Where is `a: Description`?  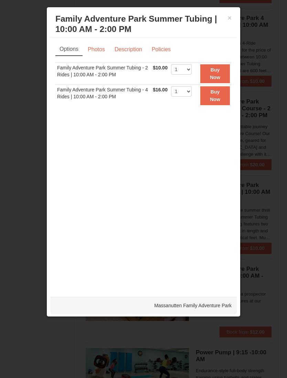
a: Description is located at coordinates (128, 50).